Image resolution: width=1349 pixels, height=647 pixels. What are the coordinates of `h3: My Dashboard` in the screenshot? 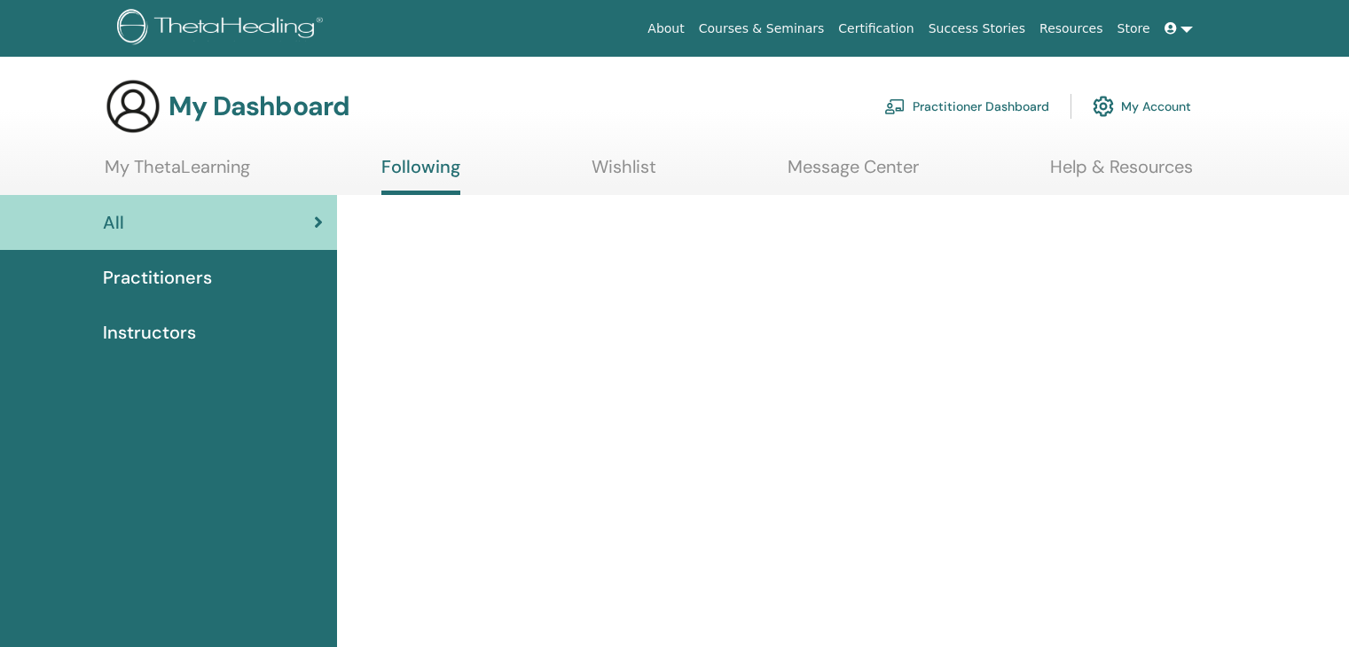 It's located at (259, 106).